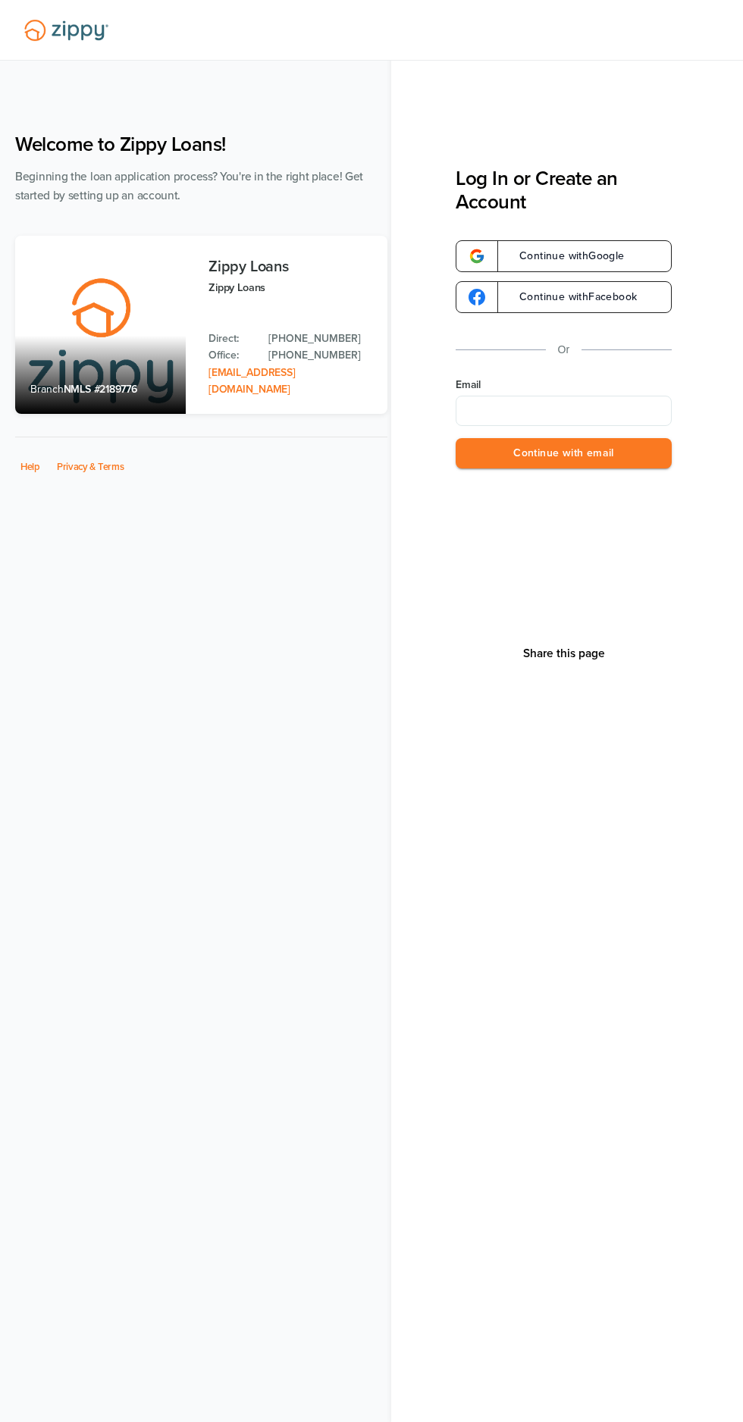 This screenshot has width=743, height=1422. What do you see at coordinates (47, 389) in the screenshot?
I see `span: Branch` at bounding box center [47, 389].